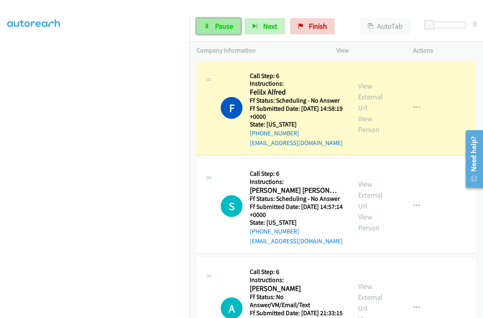 The image size is (483, 318). What do you see at coordinates (224, 26) in the screenshot?
I see `span: Pause` at bounding box center [224, 26].